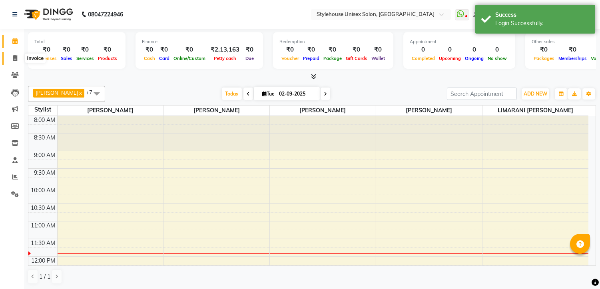  I want to click on span: 1 / 1, so click(45, 276).